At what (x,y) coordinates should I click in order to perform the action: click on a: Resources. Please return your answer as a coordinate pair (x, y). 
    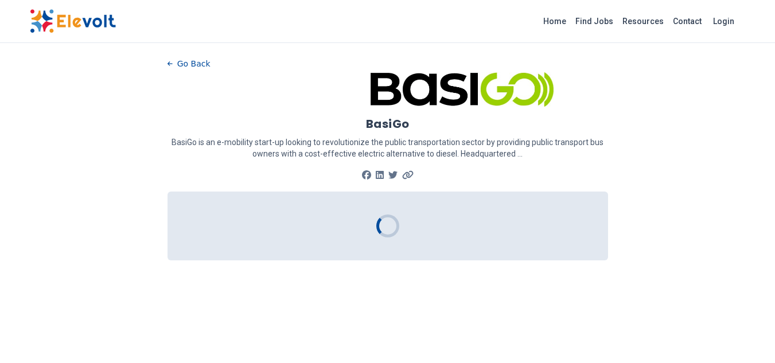
    Looking at the image, I should click on (643, 21).